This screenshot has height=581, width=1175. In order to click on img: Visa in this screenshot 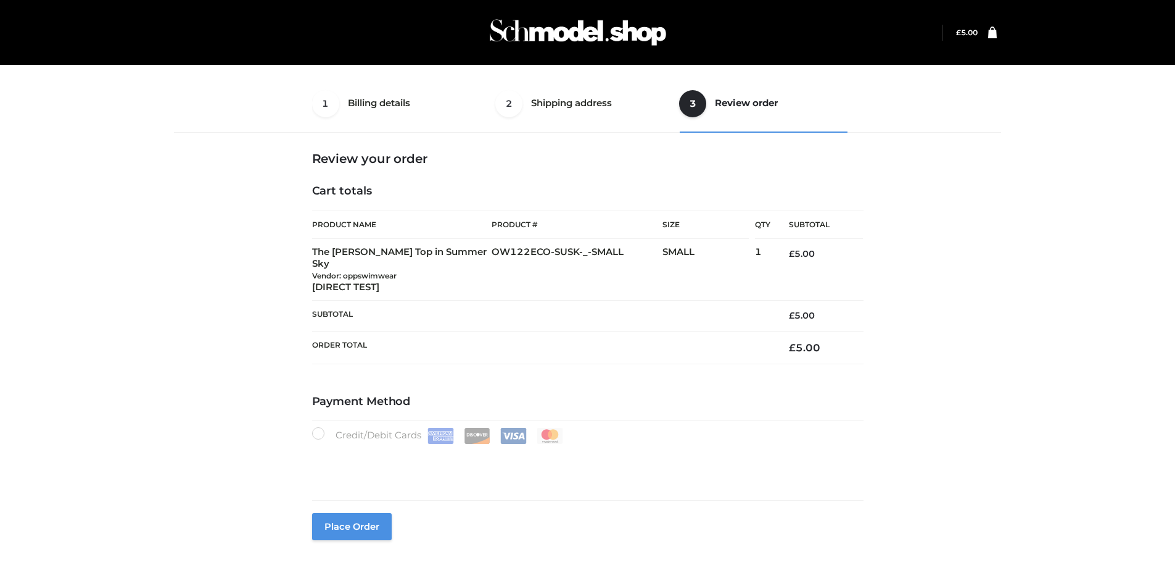, I will do `click(513, 436)`.